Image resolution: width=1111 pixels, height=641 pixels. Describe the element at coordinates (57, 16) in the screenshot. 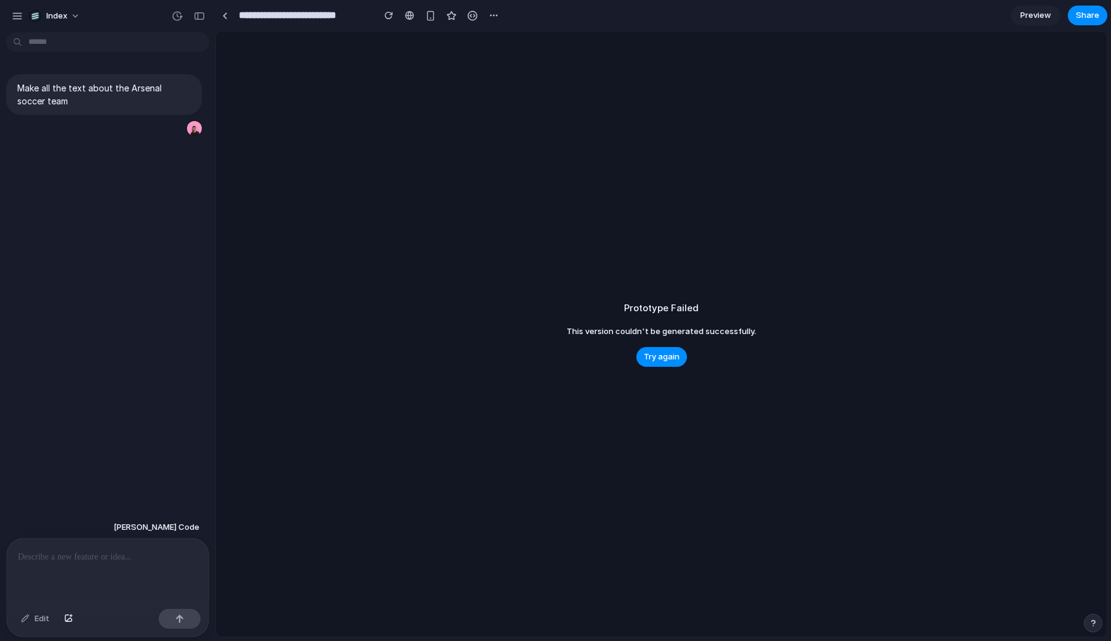

I see `span: Index` at that location.